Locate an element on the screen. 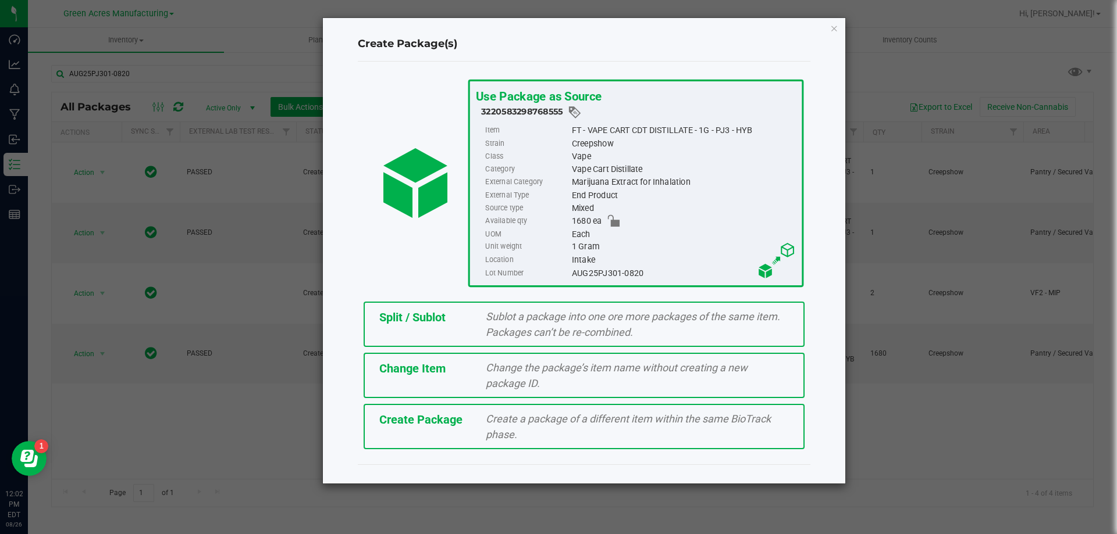 The width and height of the screenshot is (1117, 534). label: Location is located at coordinates (527, 260).